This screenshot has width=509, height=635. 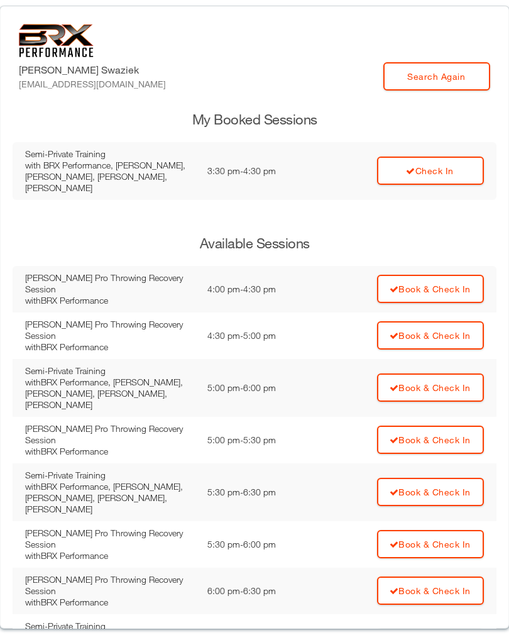 I want to click on td: 4:30 pm - 5:00 pm, so click(x=259, y=336).